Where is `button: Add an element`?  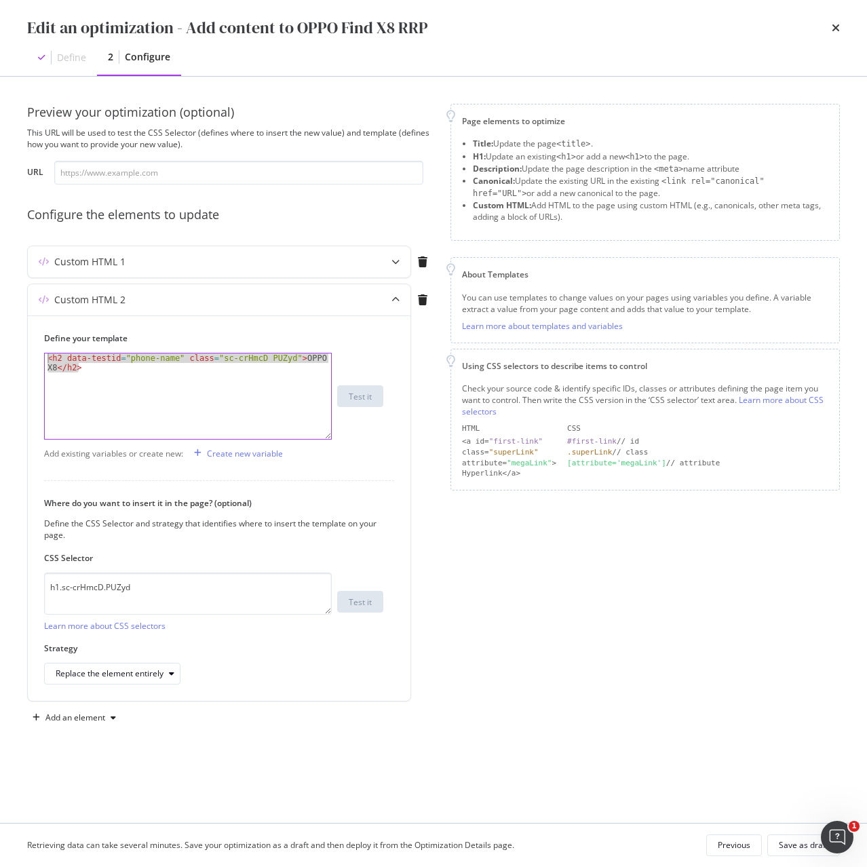 button: Add an element is located at coordinates (74, 718).